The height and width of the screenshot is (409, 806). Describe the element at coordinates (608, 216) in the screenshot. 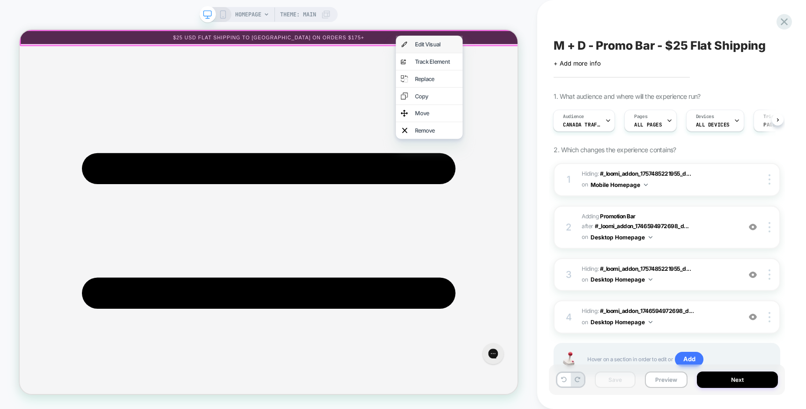

I see `span: Adding` at that location.